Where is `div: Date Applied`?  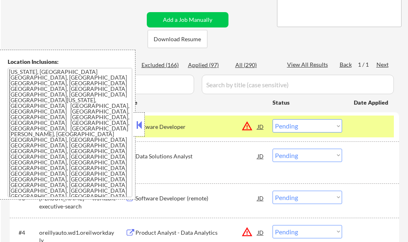
div: Date Applied is located at coordinates (371, 103).